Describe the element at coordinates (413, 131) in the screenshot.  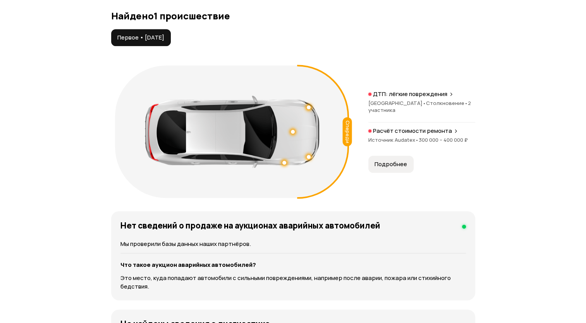
I see `p: Расчёт стоимости ремонта` at that location.